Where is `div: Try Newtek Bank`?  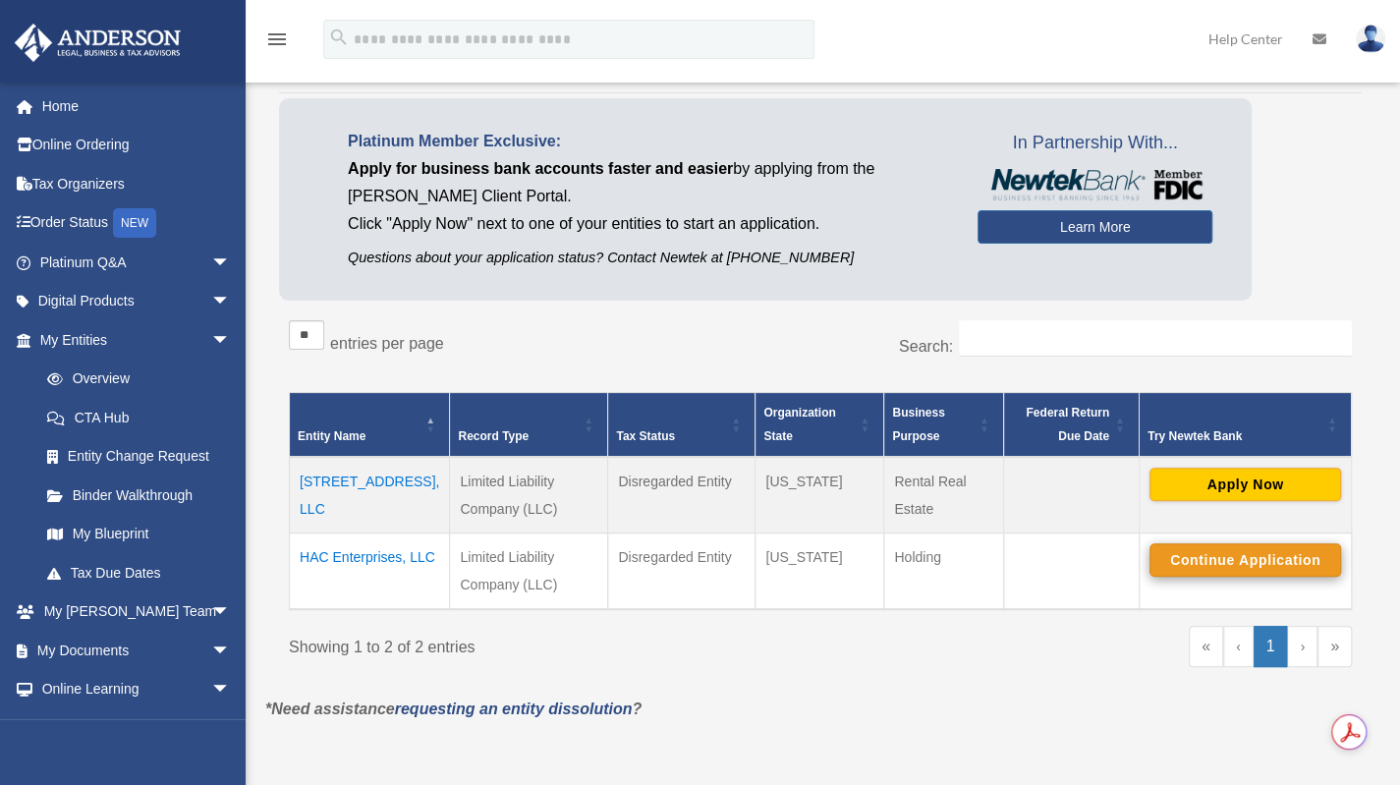 div: Try Newtek Bank is located at coordinates (1234, 436).